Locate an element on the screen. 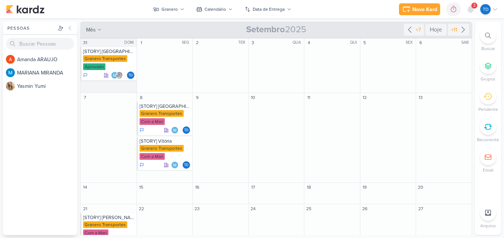 The image size is (504, 238). div: 11 is located at coordinates (309, 98).